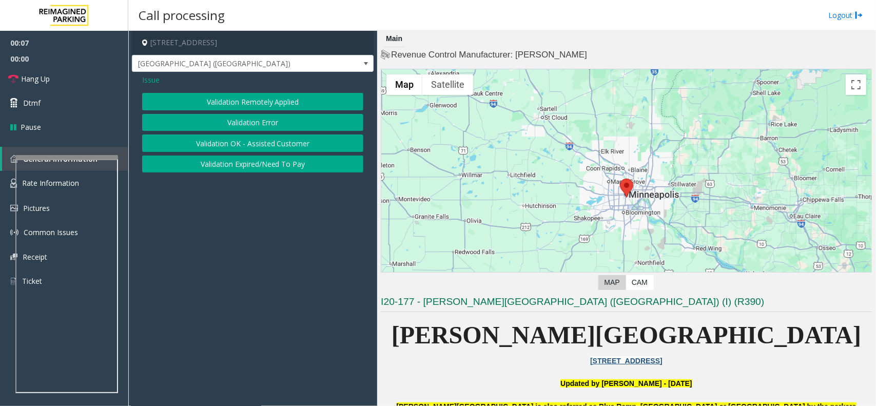 The image size is (876, 406). I want to click on button: Validation OK - Assisted Customer, so click(252, 143).